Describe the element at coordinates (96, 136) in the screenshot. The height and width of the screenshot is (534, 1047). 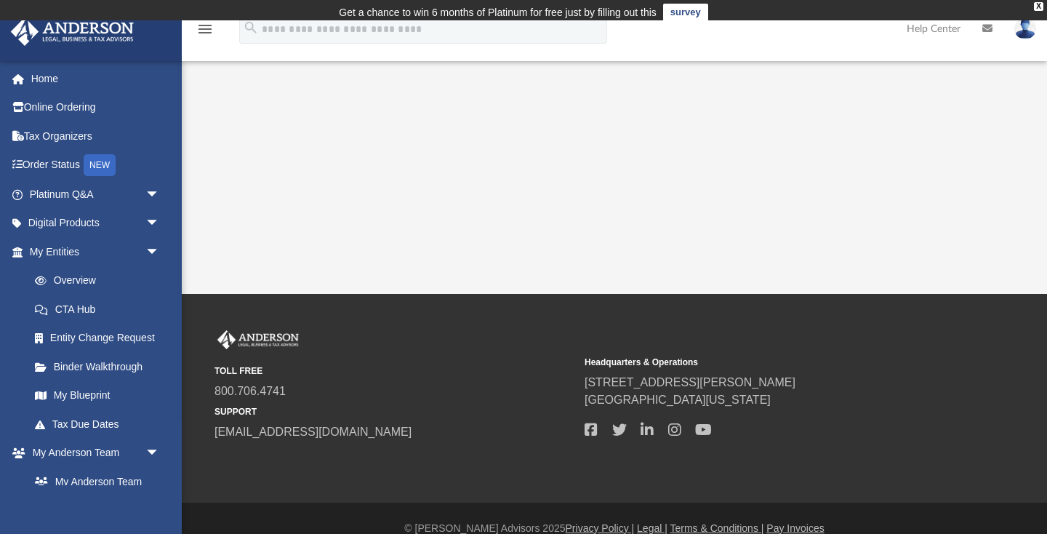
I see `a: Tax Organizers` at that location.